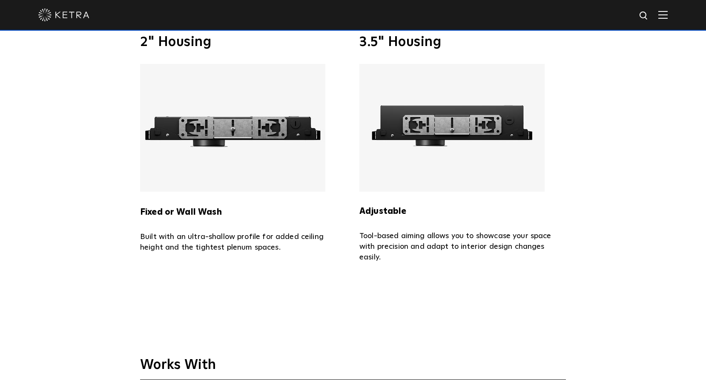 Image resolution: width=706 pixels, height=380 pixels. What do you see at coordinates (383, 211) in the screenshot?
I see `strong: Adjustable` at bounding box center [383, 211].